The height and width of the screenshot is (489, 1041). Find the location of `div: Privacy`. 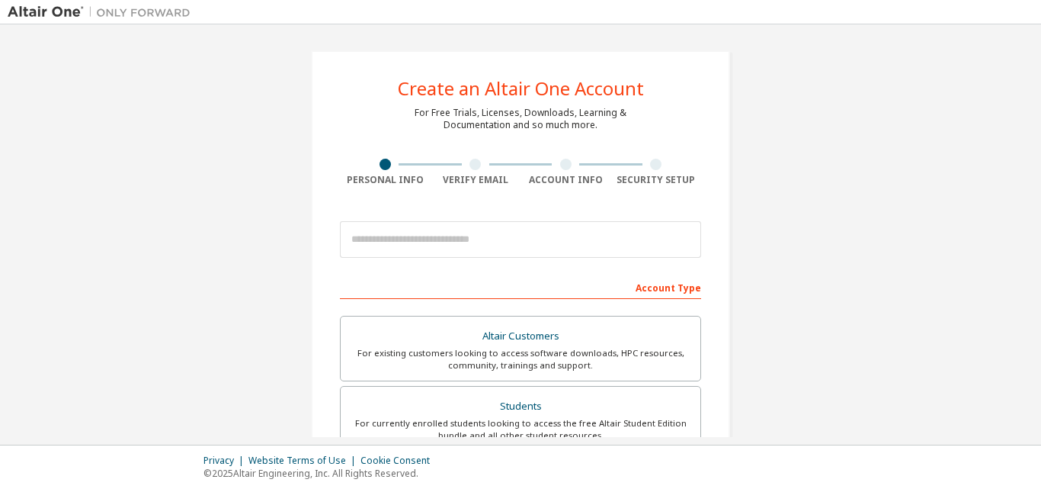

div: Privacy is located at coordinates (226, 460).